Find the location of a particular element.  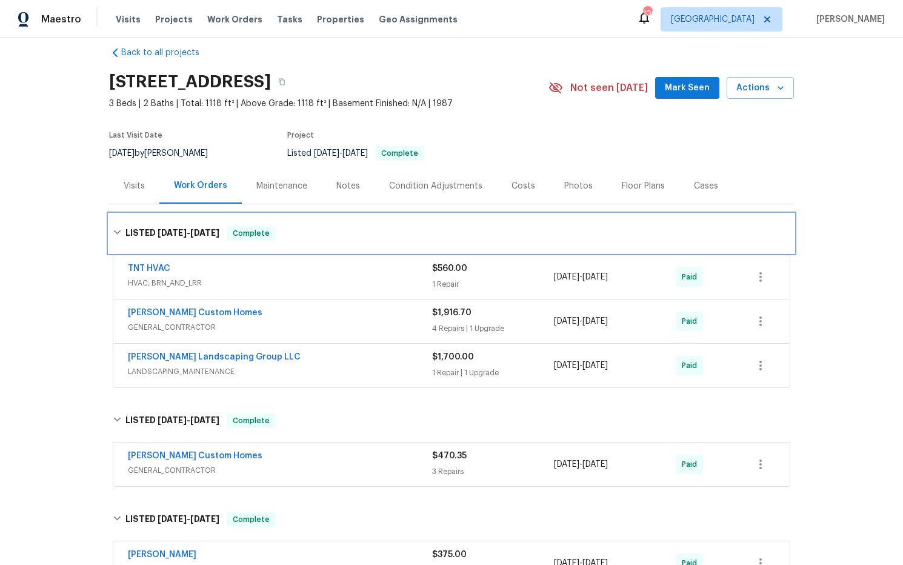

span: Actions is located at coordinates (760, 88).